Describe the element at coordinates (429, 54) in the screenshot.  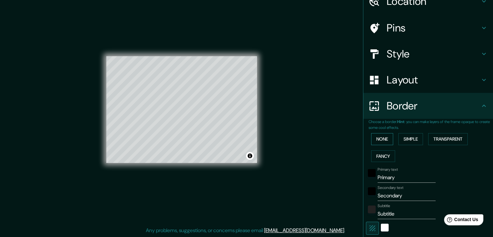
I see `div: Style` at that location.